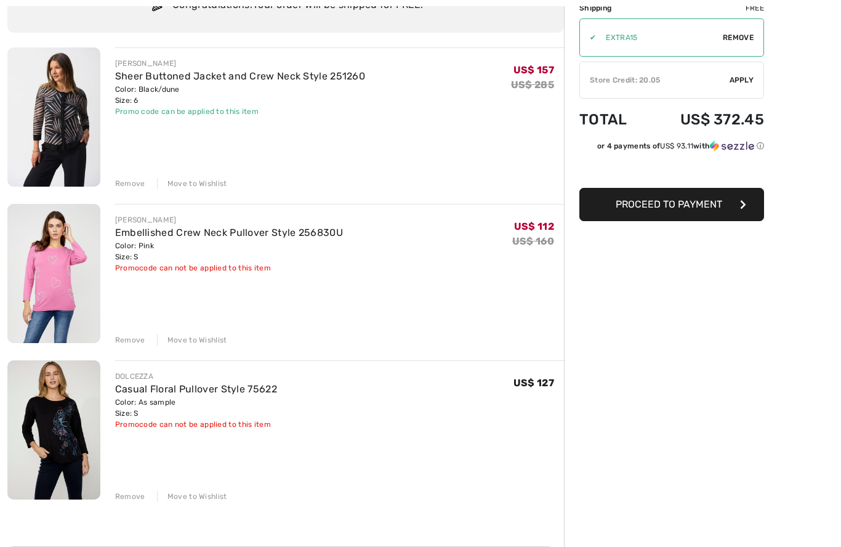 The image size is (841, 547). Describe the element at coordinates (681, 147) in the screenshot. I see `div: or 4 payments of with` at that location.